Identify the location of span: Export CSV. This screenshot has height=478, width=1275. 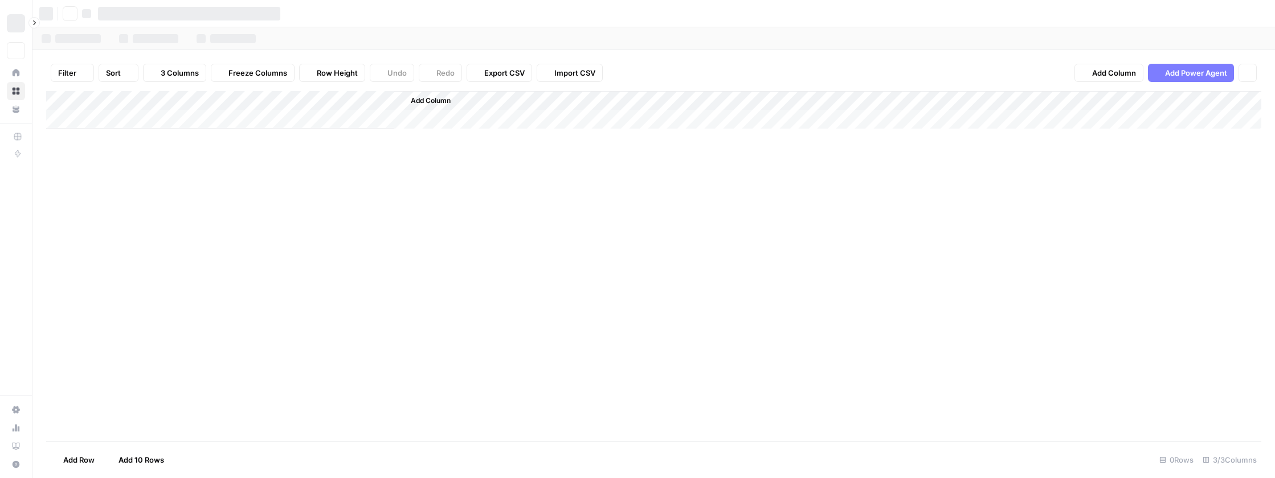
(504, 73).